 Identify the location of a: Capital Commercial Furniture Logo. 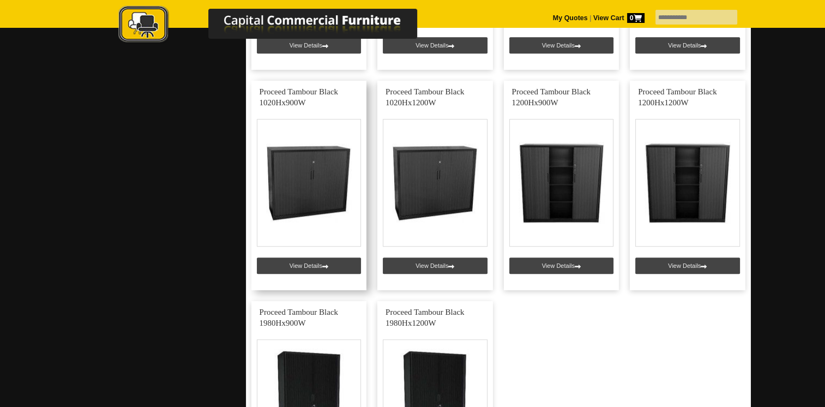
(279, 27).